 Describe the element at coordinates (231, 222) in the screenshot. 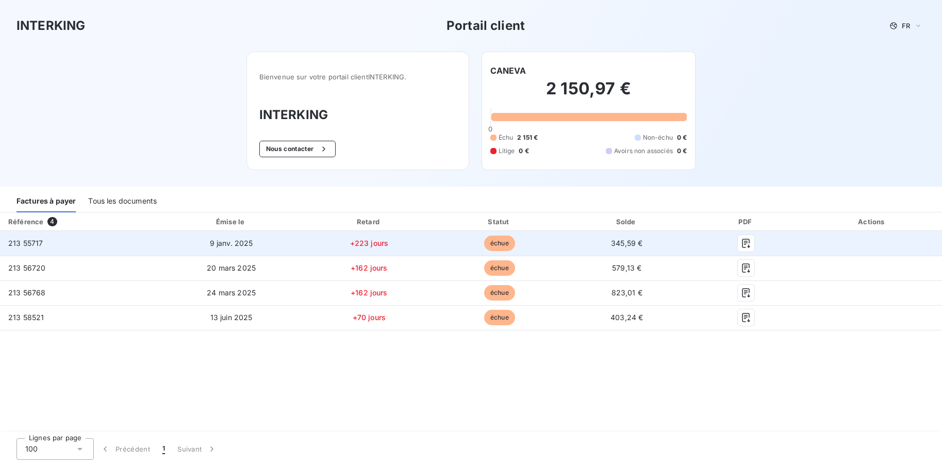

I see `div: Émise le` at that location.